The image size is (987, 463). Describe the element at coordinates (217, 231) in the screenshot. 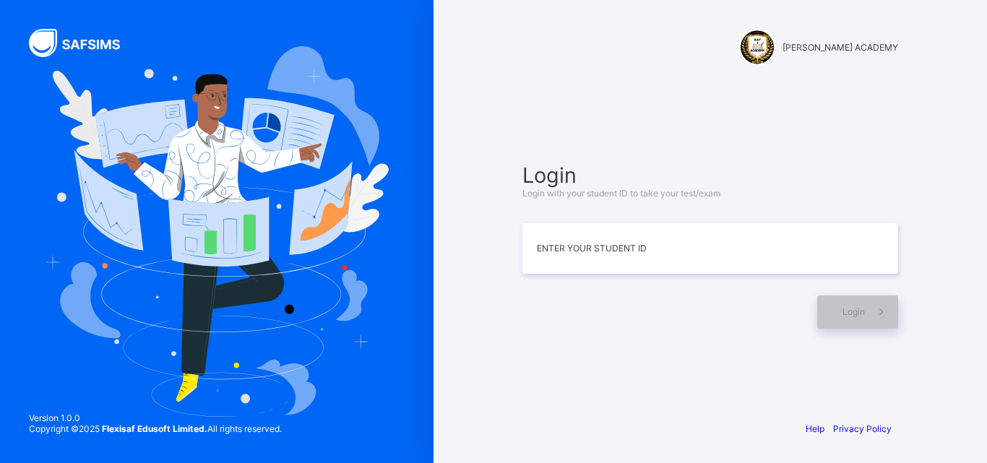

I see `img: Hero Image` at that location.